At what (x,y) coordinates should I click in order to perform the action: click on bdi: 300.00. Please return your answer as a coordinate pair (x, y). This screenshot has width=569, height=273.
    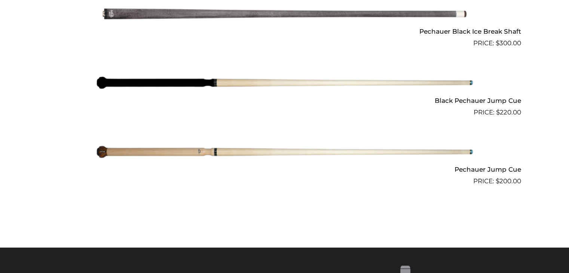
    Looking at the image, I should click on (509, 43).